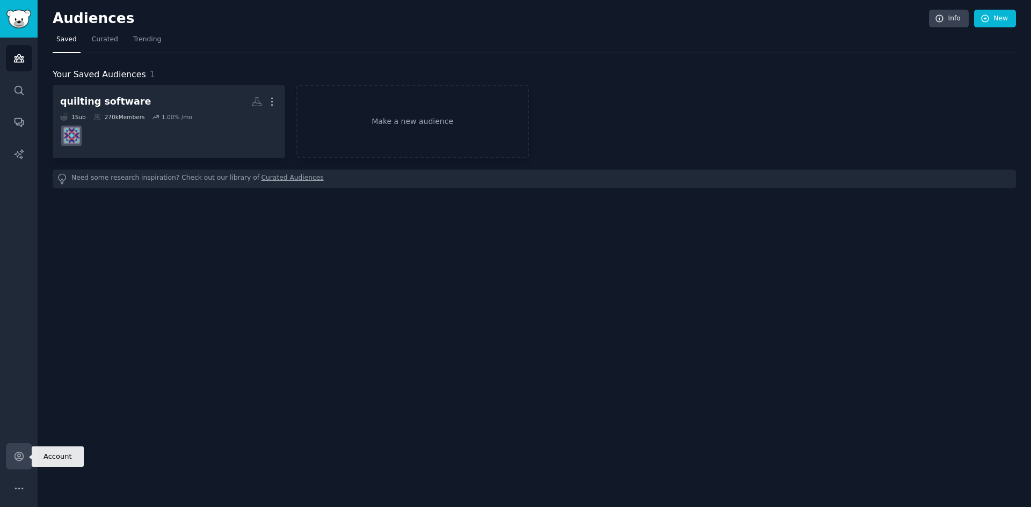  I want to click on h2: Audiences, so click(491, 19).